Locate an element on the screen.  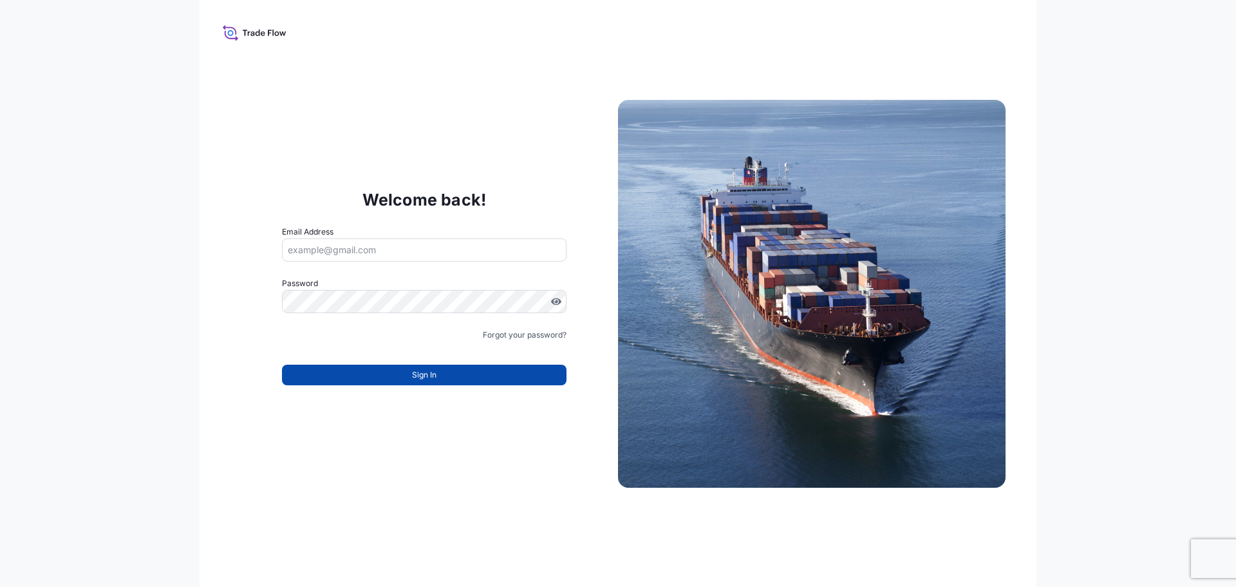
label: Password is located at coordinates (424, 283).